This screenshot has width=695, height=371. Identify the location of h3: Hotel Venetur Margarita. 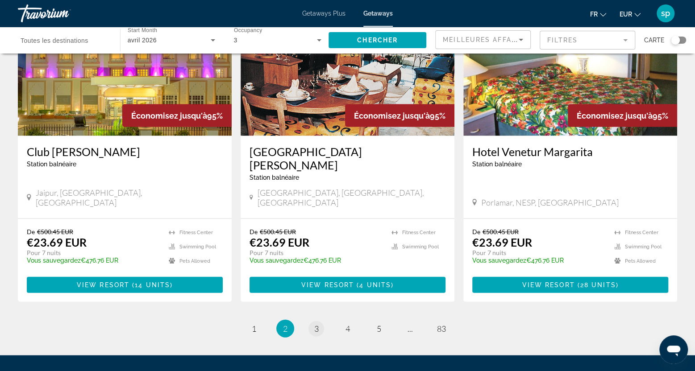
(570, 152).